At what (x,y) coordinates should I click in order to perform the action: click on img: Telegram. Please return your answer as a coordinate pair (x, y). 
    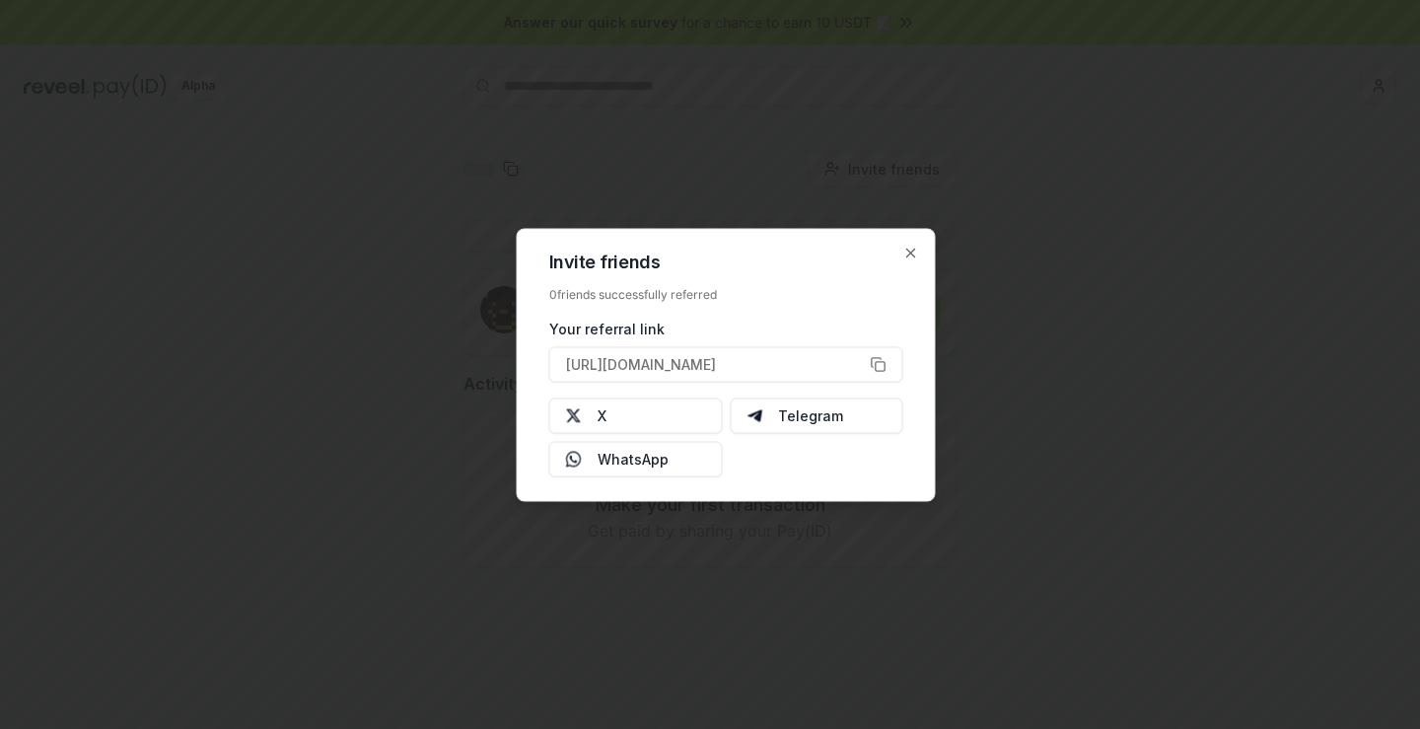
    Looking at the image, I should click on (754, 415).